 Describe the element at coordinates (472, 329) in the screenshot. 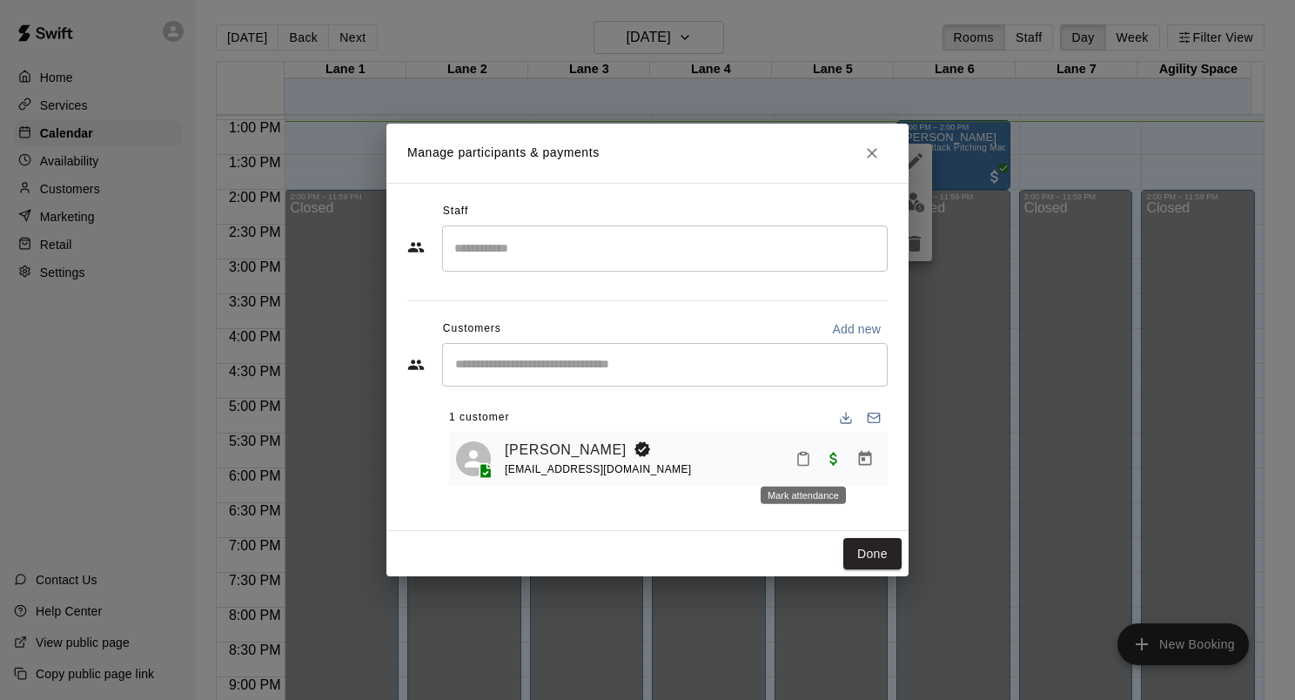

I see `span: Customers` at that location.